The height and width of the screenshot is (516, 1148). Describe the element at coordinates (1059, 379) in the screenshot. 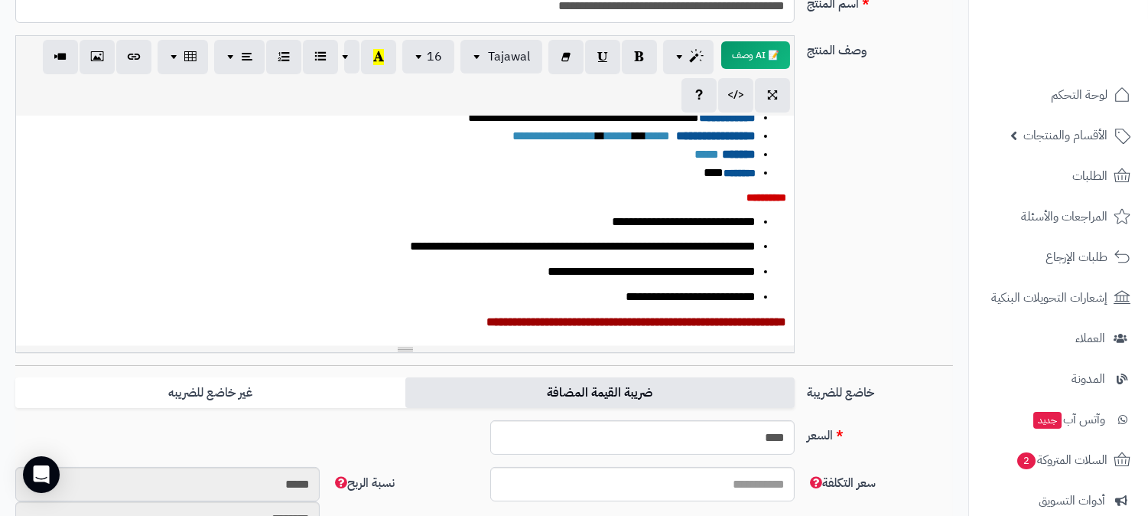

I see `a: المدونة` at that location.